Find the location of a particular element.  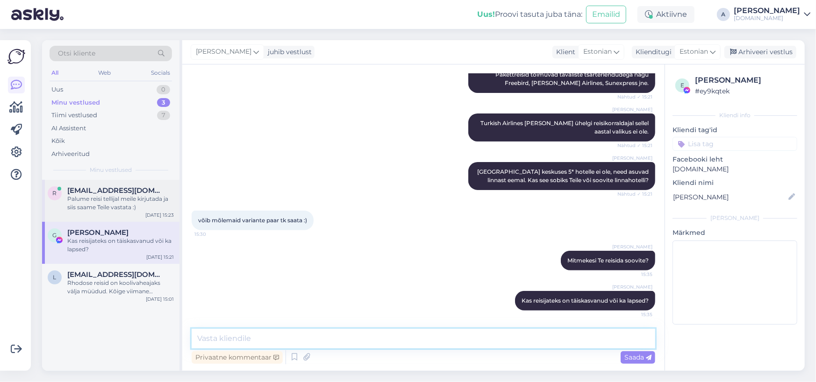

div: 0 is located at coordinates (163, 90).